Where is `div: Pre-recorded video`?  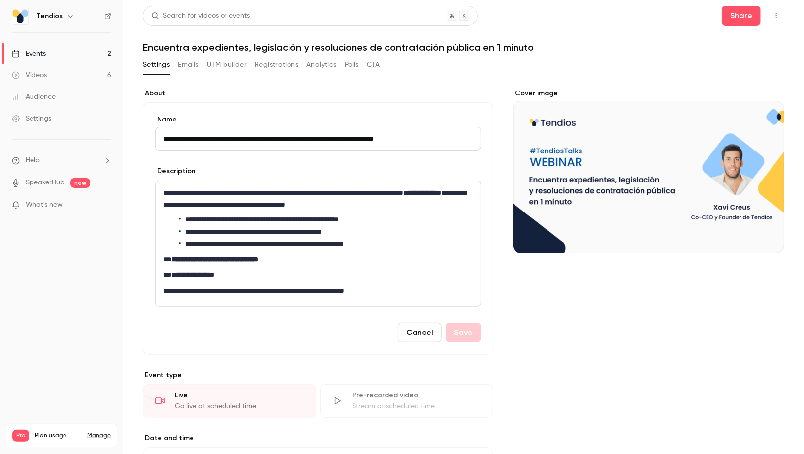 div: Pre-recorded video is located at coordinates (416, 396).